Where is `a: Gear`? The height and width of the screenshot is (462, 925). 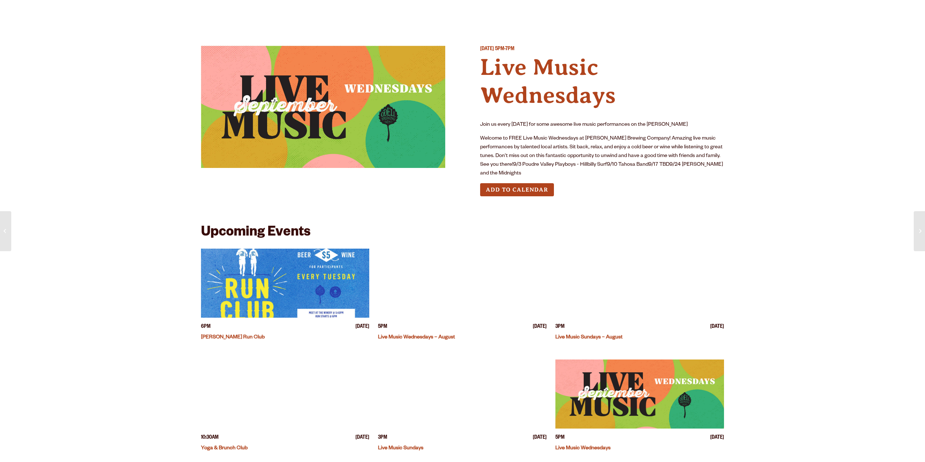
a: Gear is located at coordinates (356, 13).